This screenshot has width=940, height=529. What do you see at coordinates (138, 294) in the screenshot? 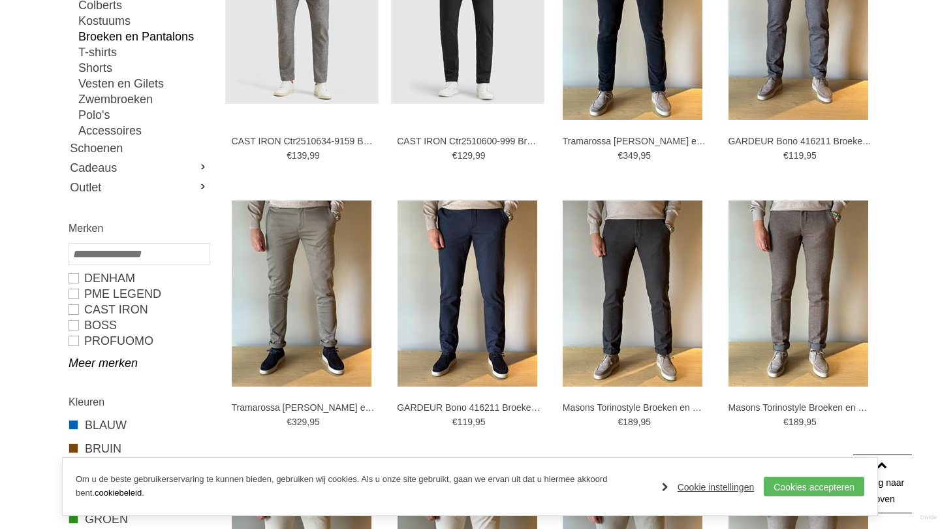
I see `a: PME LEGEND` at bounding box center [138, 294].